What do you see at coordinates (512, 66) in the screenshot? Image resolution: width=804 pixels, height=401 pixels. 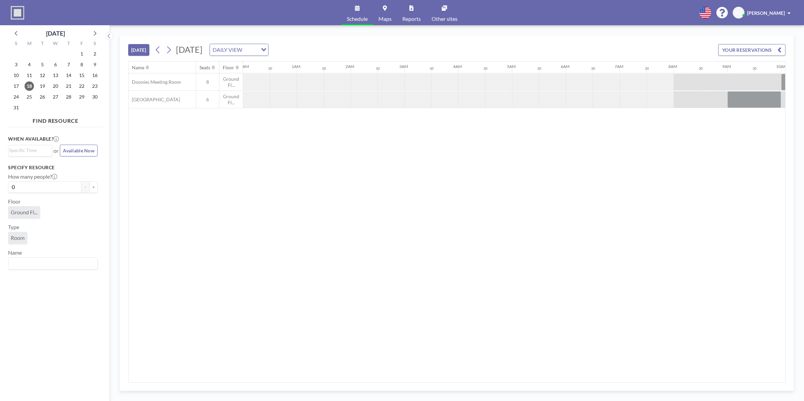 I see `div: 5AM` at bounding box center [512, 66].